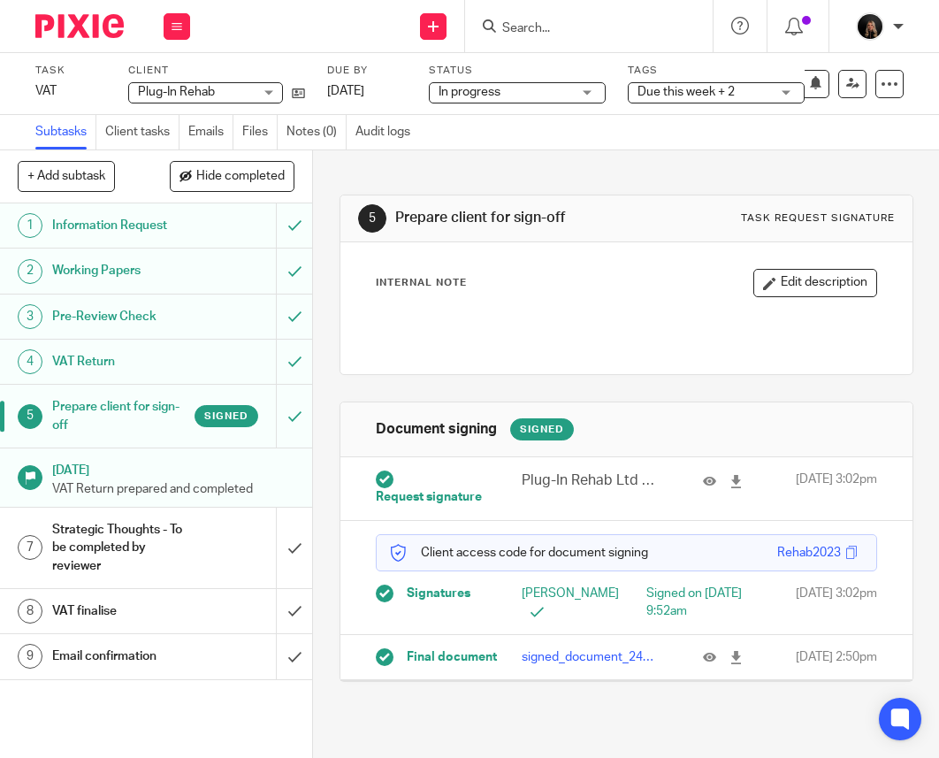 The width and height of the screenshot is (939, 758). I want to click on div: VAT, so click(71, 91).